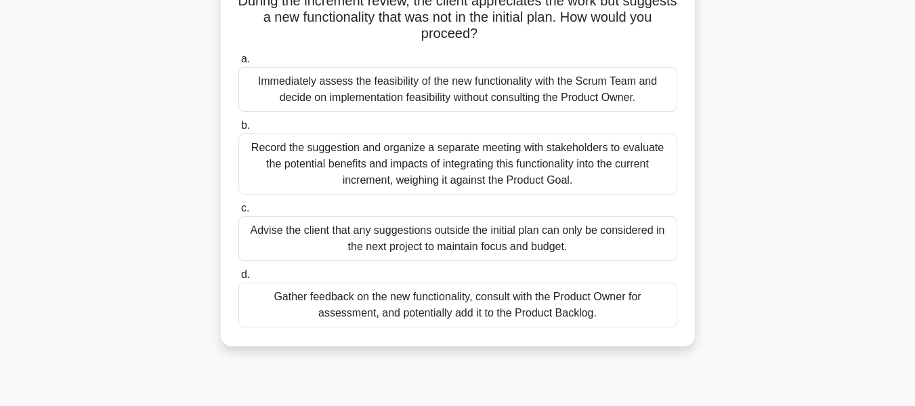 The height and width of the screenshot is (406, 915). What do you see at coordinates (458, 238) in the screenshot?
I see `div: Advise the client that any suggestions outside the initial plan can only be considered in the nex...` at bounding box center [458, 238].